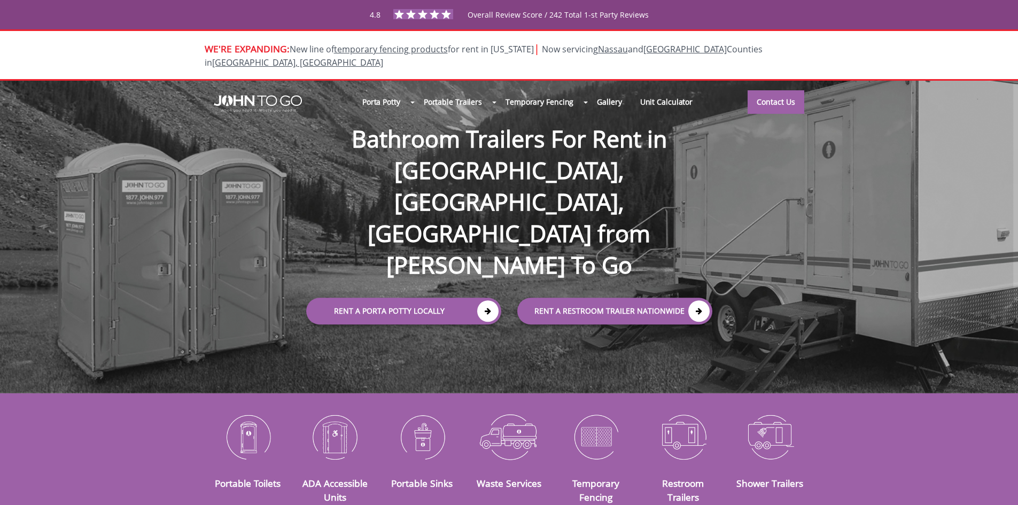 This screenshot has height=505, width=1018. What do you see at coordinates (596, 437) in the screenshot?
I see `img: Temporary-Fencing-cion_N.png` at bounding box center [596, 437].